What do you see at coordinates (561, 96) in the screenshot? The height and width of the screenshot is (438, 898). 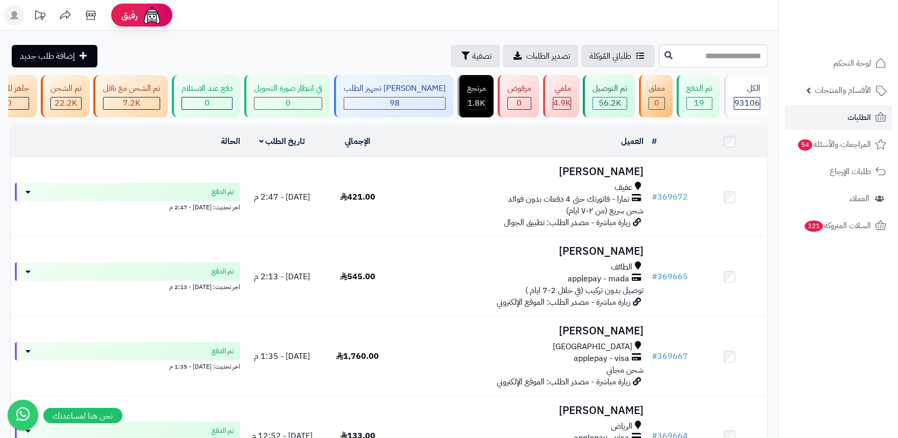 I see `a: ملغي 4.9K` at bounding box center [561, 96].